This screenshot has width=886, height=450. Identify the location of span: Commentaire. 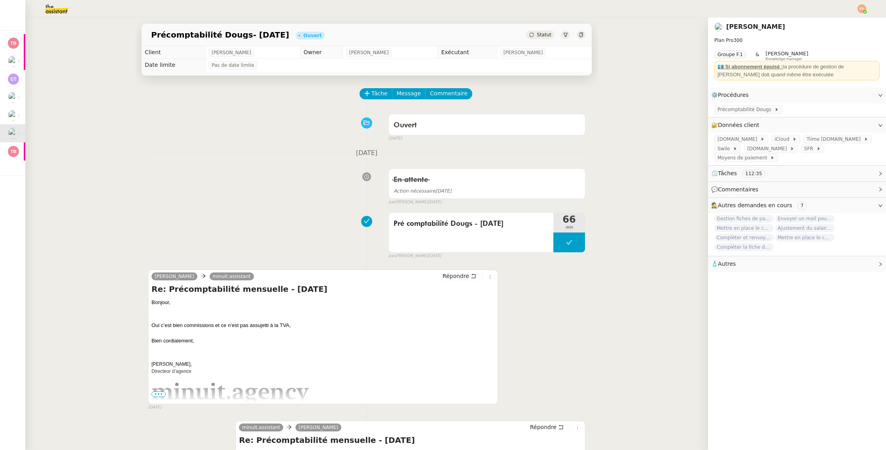
(449, 93).